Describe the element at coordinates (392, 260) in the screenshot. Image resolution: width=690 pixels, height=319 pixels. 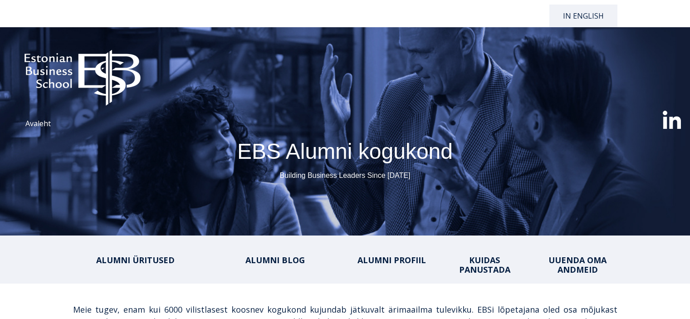
I see `span: ALUMNI PROFIIL` at that location.